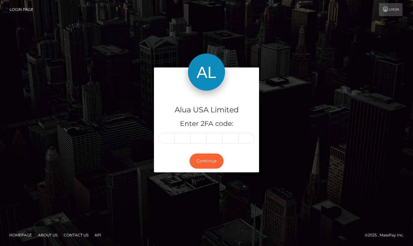 The width and height of the screenshot is (413, 246). Describe the element at coordinates (20, 235) in the screenshot. I see `a: Homepage` at that location.